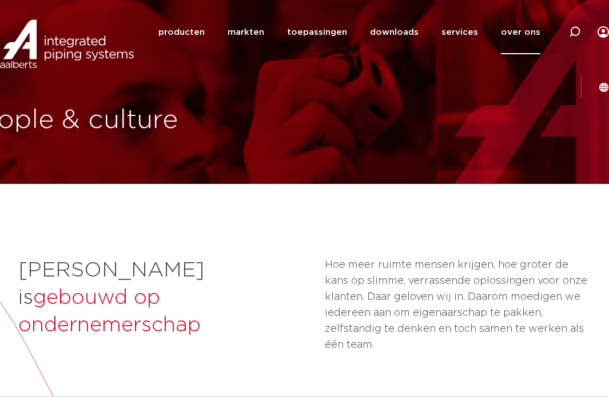 Image resolution: width=609 pixels, height=397 pixels. I want to click on a: downloads, so click(394, 32).